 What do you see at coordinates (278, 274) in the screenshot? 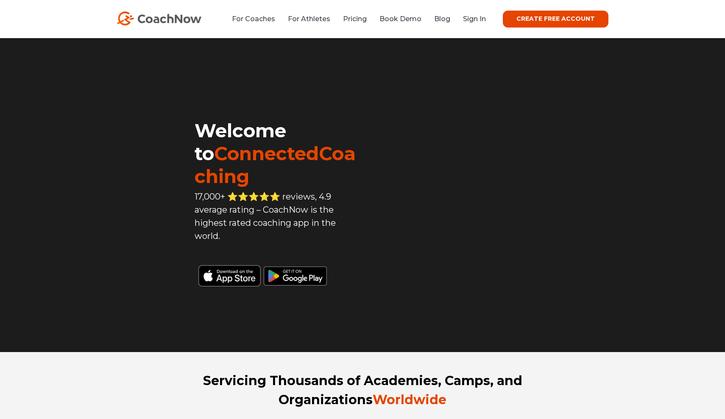
I see `img: Black Download CoachNow on the App Store Button` at bounding box center [278, 274].